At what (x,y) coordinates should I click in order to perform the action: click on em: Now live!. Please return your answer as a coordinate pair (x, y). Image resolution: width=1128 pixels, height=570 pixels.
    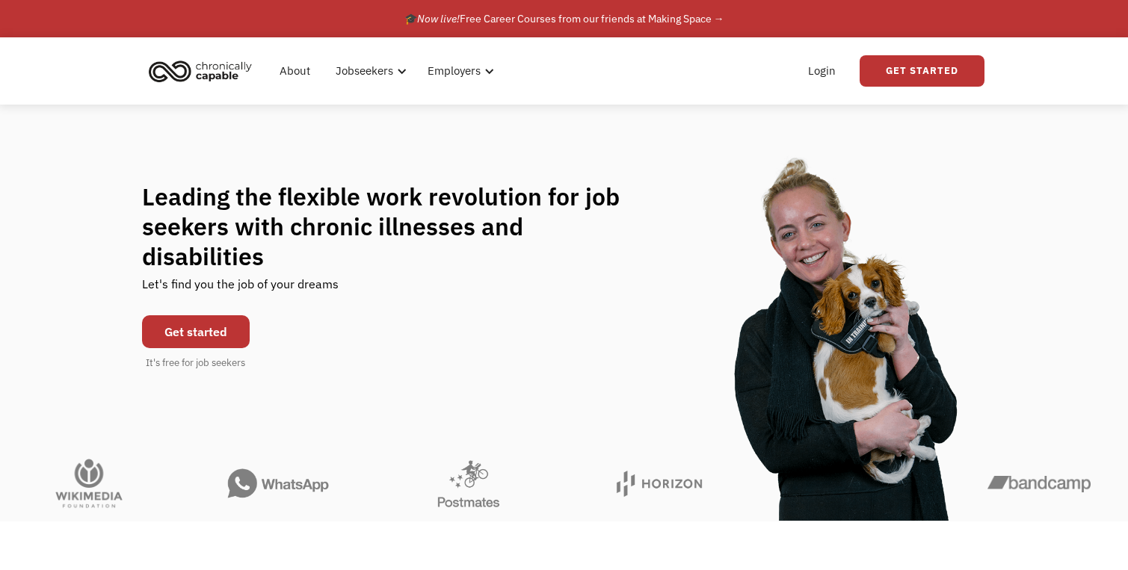
    Looking at the image, I should click on (438, 19).